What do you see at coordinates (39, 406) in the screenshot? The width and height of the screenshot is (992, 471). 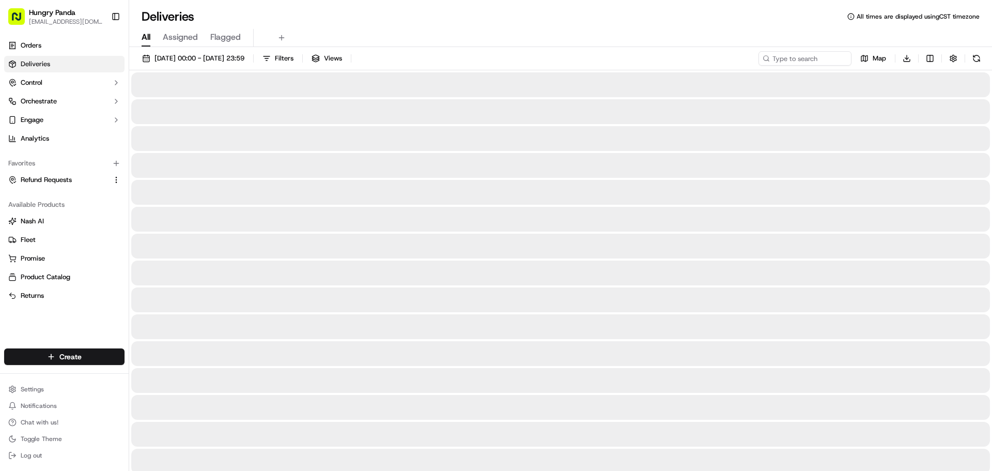 I see `span: Notifications` at bounding box center [39, 406].